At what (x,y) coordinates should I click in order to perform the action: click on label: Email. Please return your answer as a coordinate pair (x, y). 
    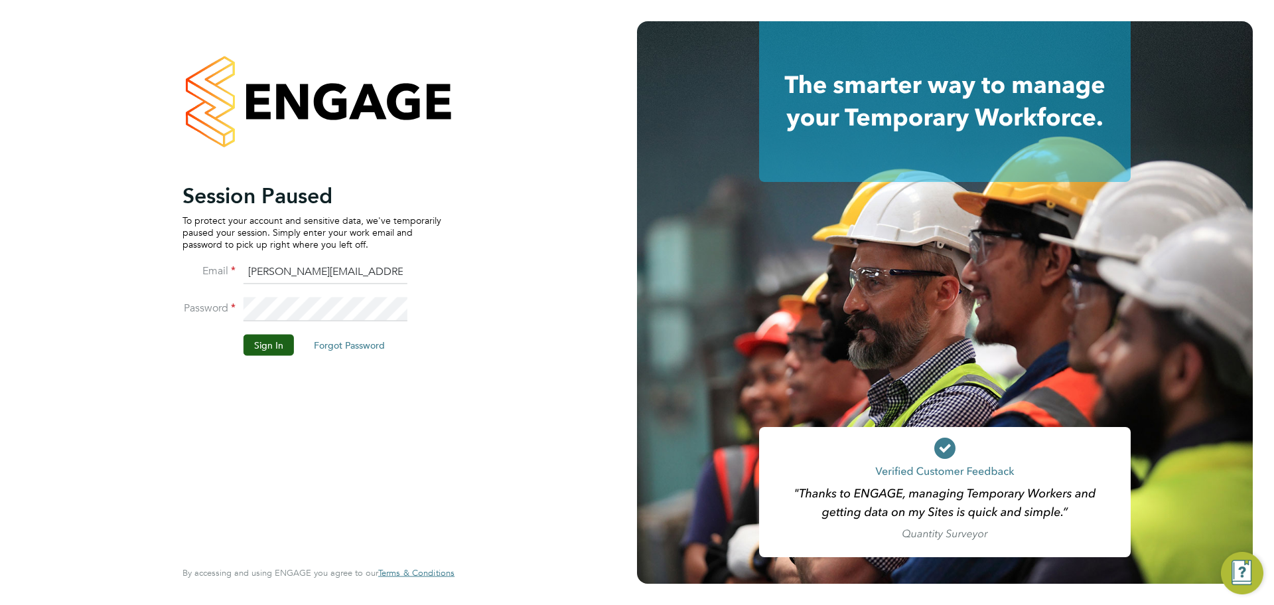
    Looking at the image, I should click on (209, 270).